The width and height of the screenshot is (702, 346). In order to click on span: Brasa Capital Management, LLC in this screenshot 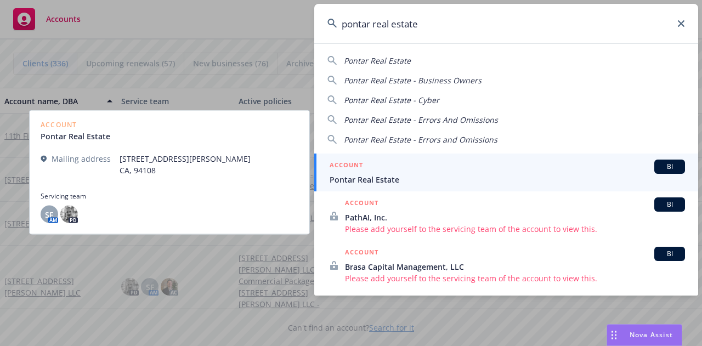, I will do `click(515, 267)`.